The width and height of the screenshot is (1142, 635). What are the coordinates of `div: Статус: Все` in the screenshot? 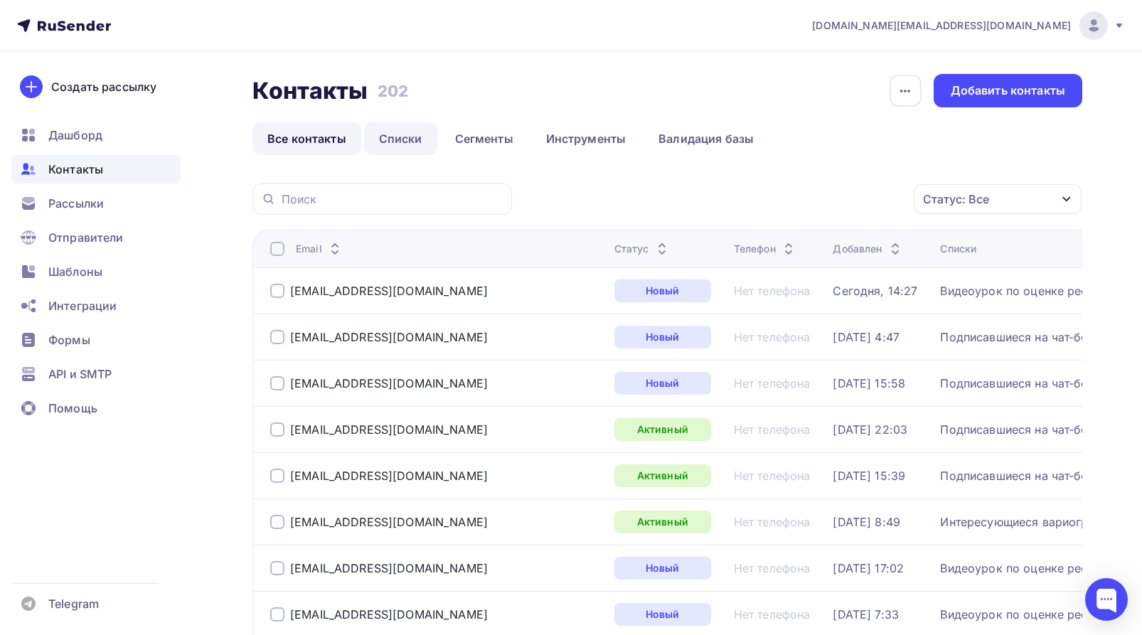 It's located at (956, 199).